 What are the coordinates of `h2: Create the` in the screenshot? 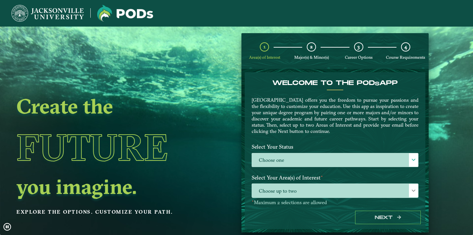 It's located at (106, 106).